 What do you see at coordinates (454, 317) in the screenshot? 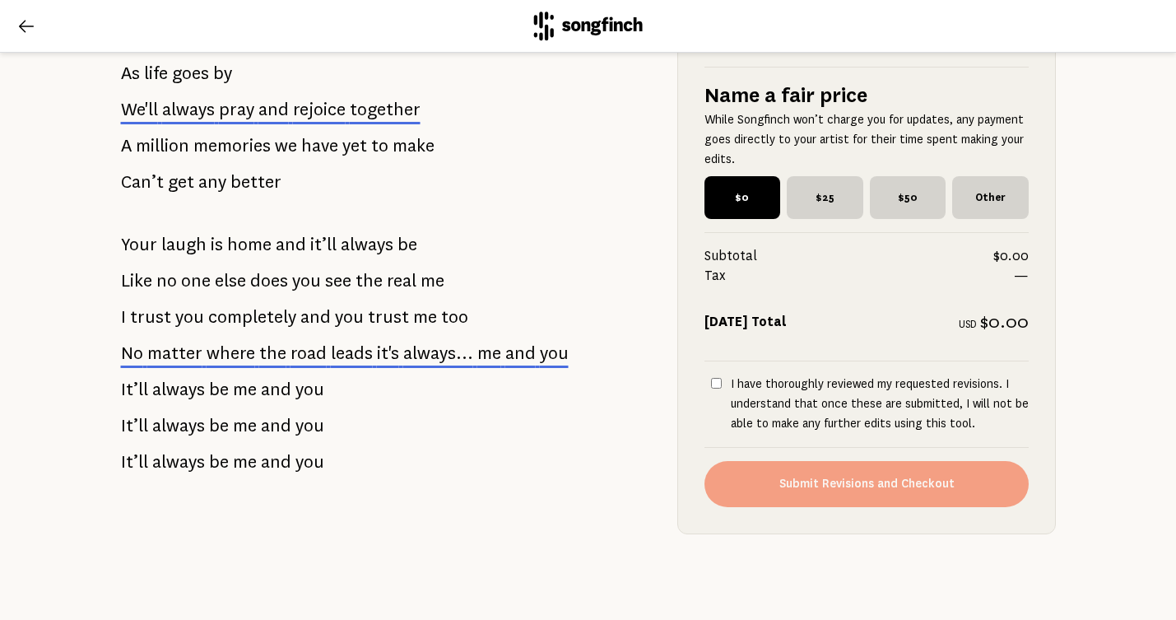
I see `span: too` at bounding box center [454, 317].